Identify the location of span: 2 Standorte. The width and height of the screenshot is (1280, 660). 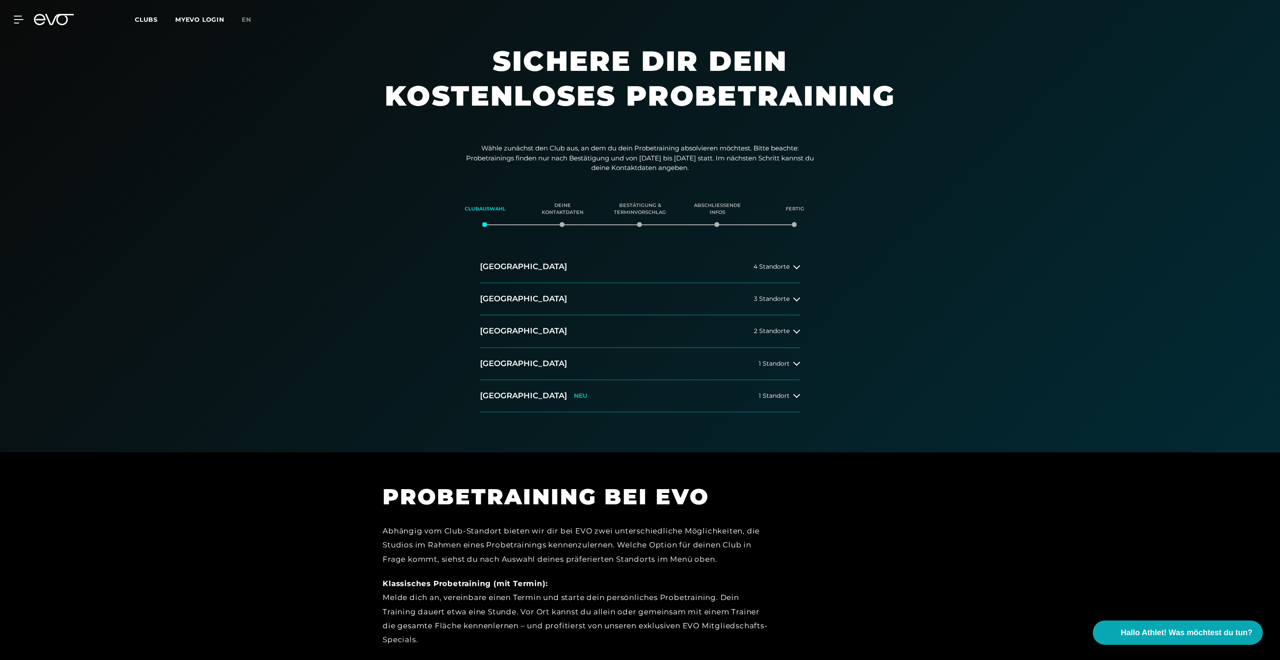
(772, 331).